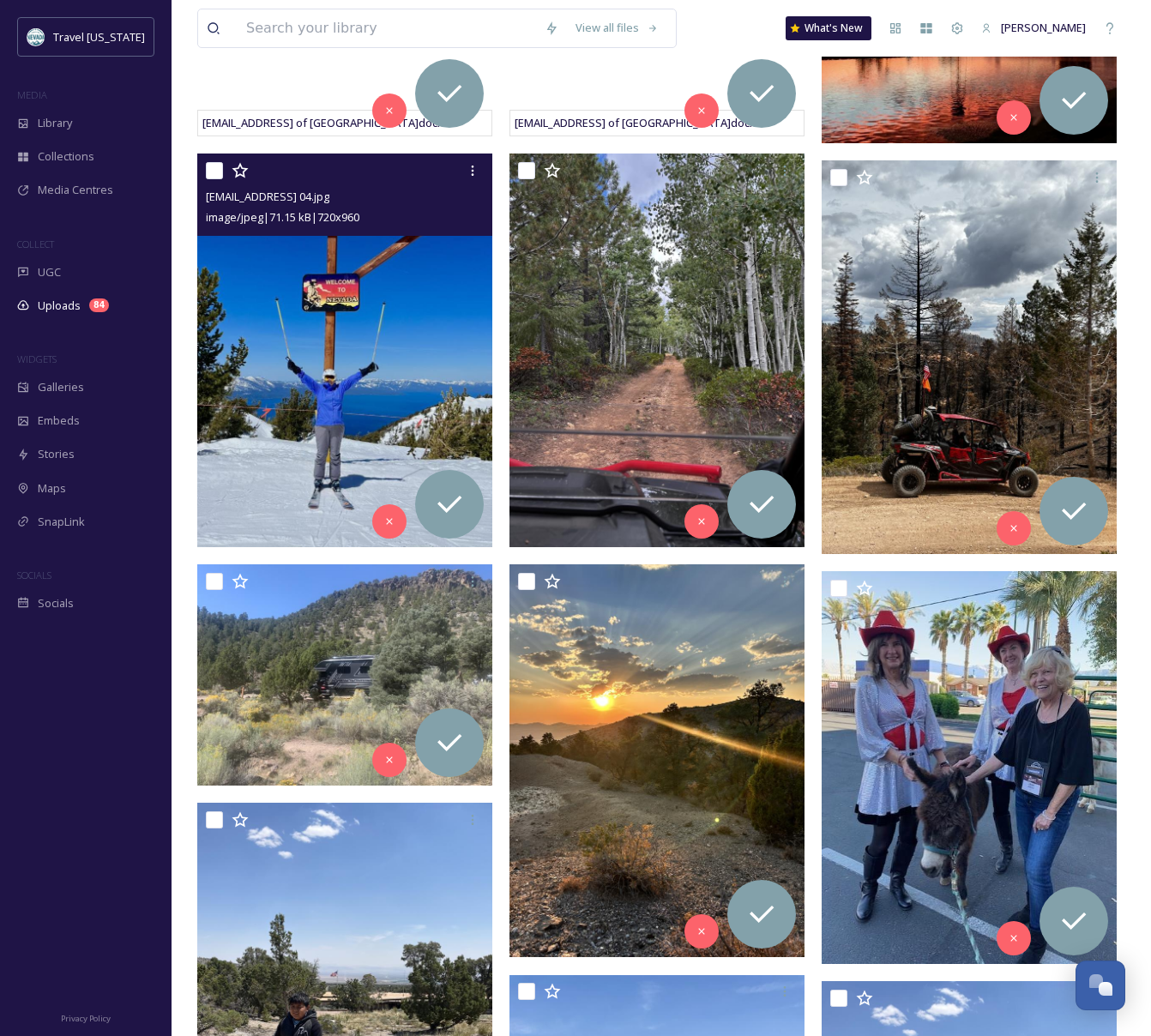 The width and height of the screenshot is (1151, 1036). What do you see at coordinates (829, 29) in the screenshot?
I see `div: What's New` at bounding box center [829, 29].